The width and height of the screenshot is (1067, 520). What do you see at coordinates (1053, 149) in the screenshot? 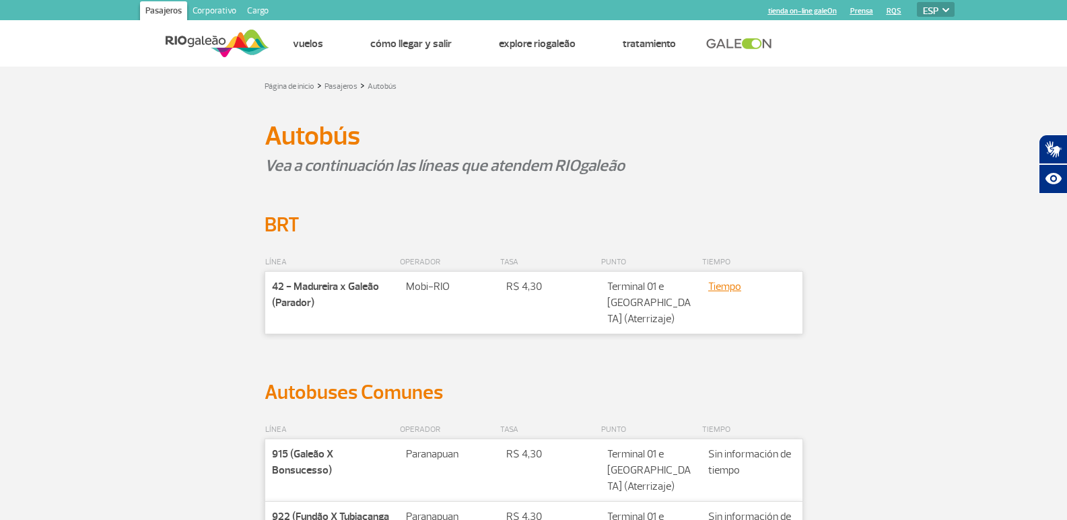
I see `button: Abrir tradutor de língua de sinais.` at bounding box center [1053, 149].